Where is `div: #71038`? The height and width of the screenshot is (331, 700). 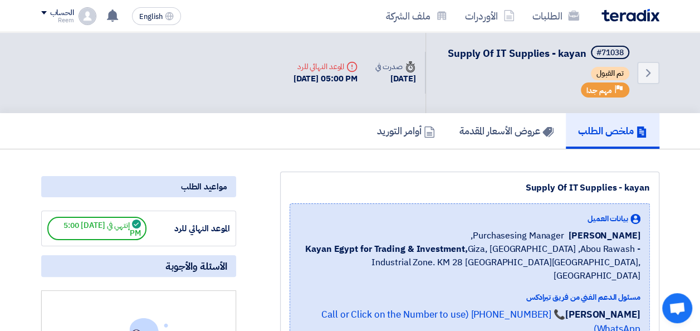
div: #71038 is located at coordinates (610, 53).